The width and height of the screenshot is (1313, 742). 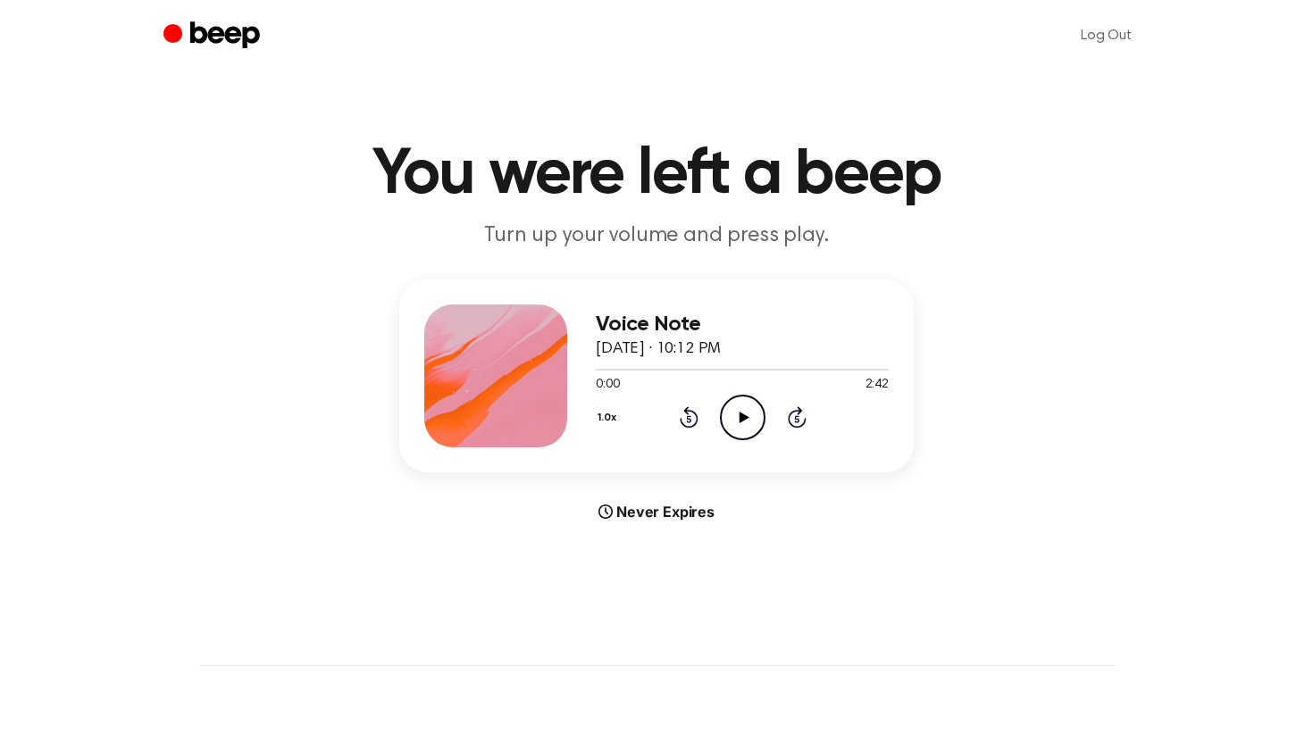 I want to click on h3: Voice Note, so click(x=742, y=324).